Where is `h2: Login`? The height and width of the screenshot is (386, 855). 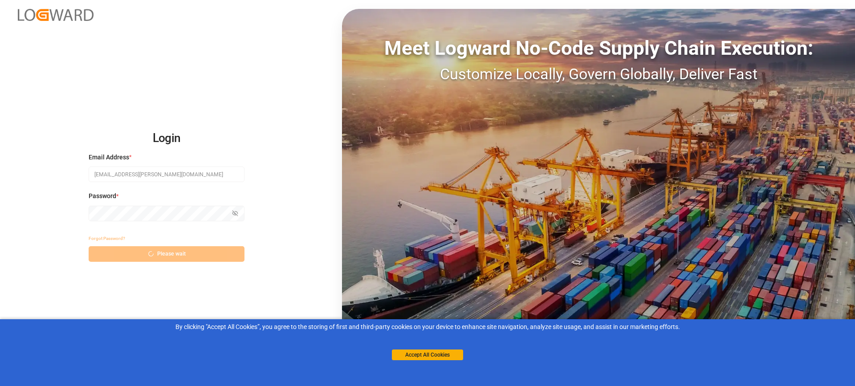
h2: Login is located at coordinates (166, 138).